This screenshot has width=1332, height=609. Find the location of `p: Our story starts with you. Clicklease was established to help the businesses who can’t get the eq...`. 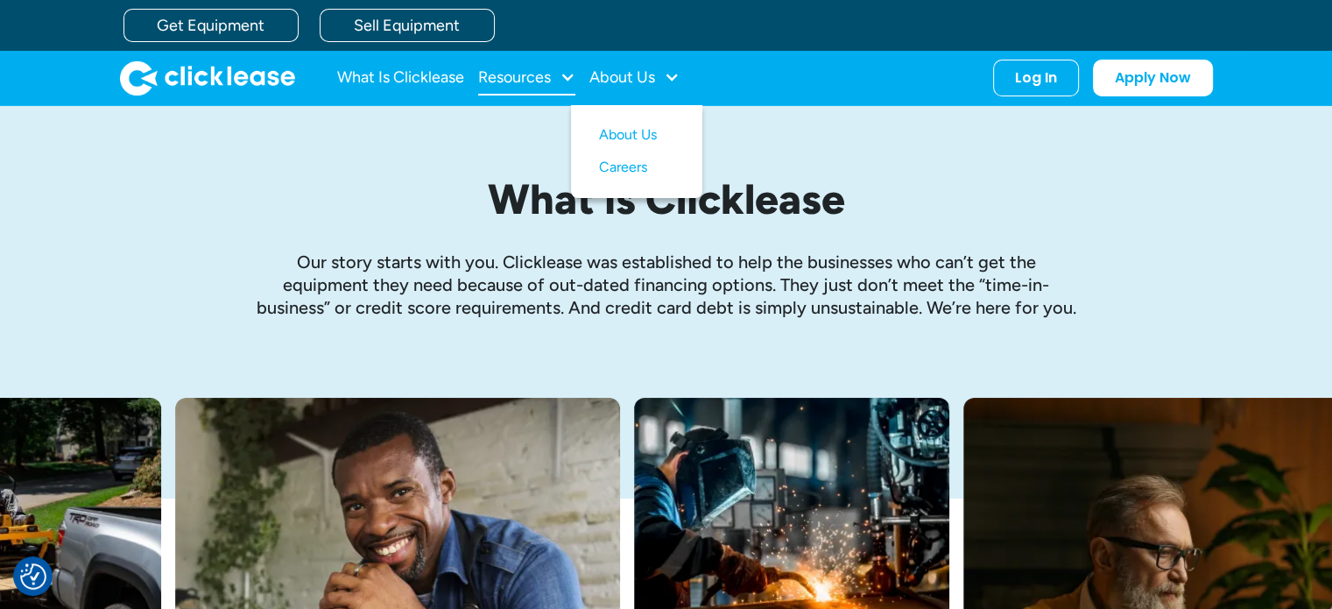

p: Our story starts with you. Clicklease was established to help the businesses who can’t get the eq... is located at coordinates (666, 285).